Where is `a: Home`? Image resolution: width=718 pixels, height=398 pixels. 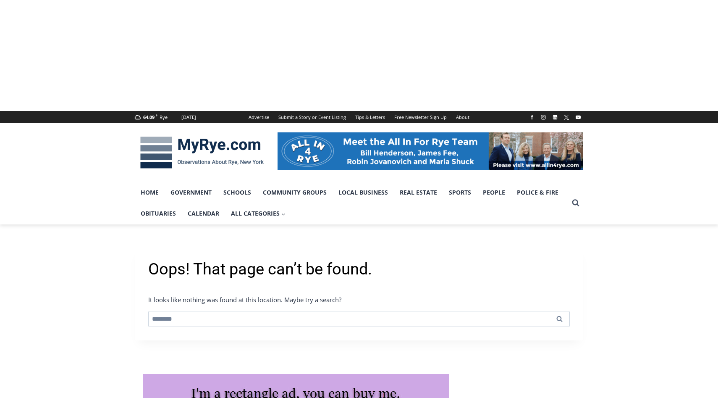
a: Home is located at coordinates (149, 192).